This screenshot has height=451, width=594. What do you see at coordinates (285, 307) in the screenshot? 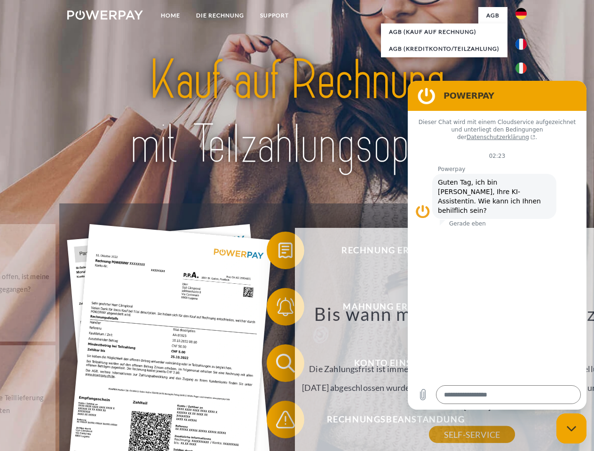
I see `img: qb_bell.svg` at bounding box center [285, 307].